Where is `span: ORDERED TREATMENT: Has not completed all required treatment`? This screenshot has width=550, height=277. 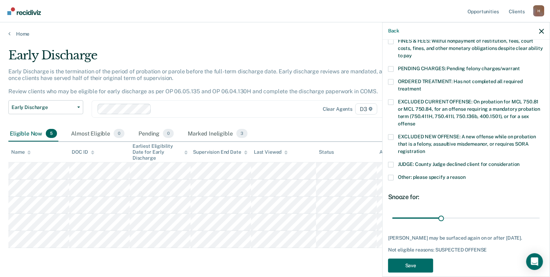
span: ORDERED TREATMENT: Has not completed all required treatment is located at coordinates (460, 85).